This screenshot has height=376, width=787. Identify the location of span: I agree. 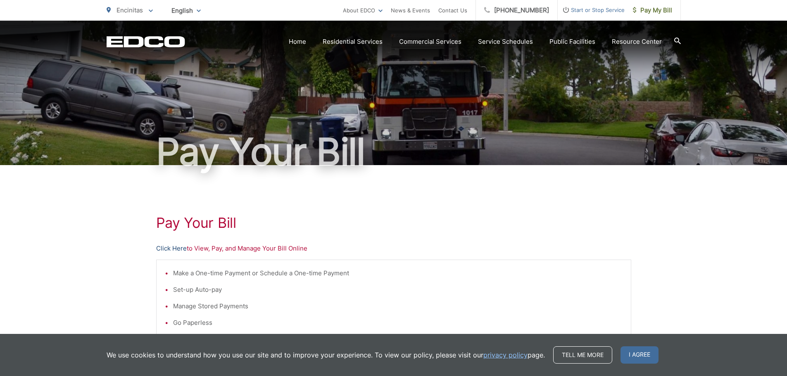
(639, 355).